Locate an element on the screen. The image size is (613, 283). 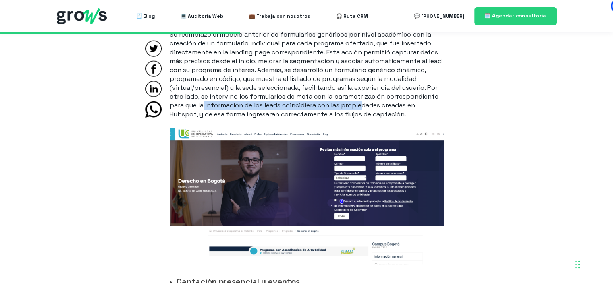
div: Widget de chat is located at coordinates (540, 232).